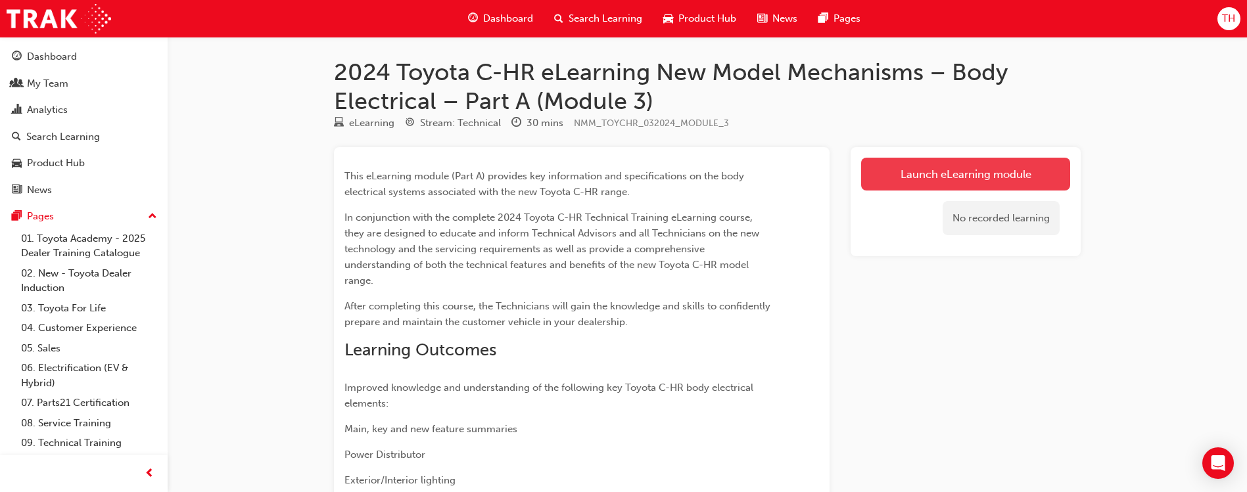  What do you see at coordinates (847, 18) in the screenshot?
I see `span: Pages` at bounding box center [847, 18].